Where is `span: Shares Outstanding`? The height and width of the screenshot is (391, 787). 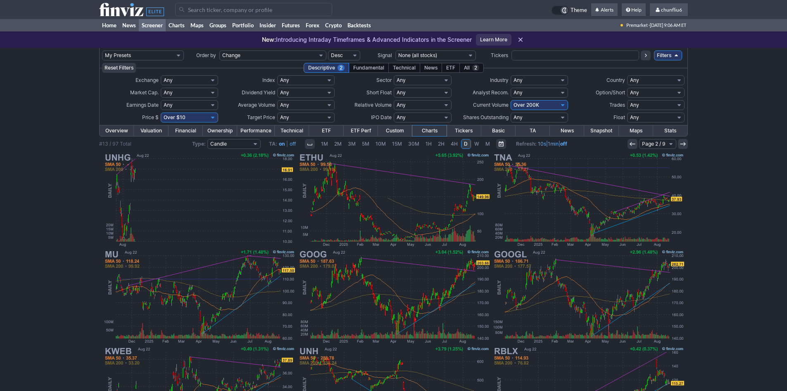
span: Shares Outstanding is located at coordinates (486, 117).